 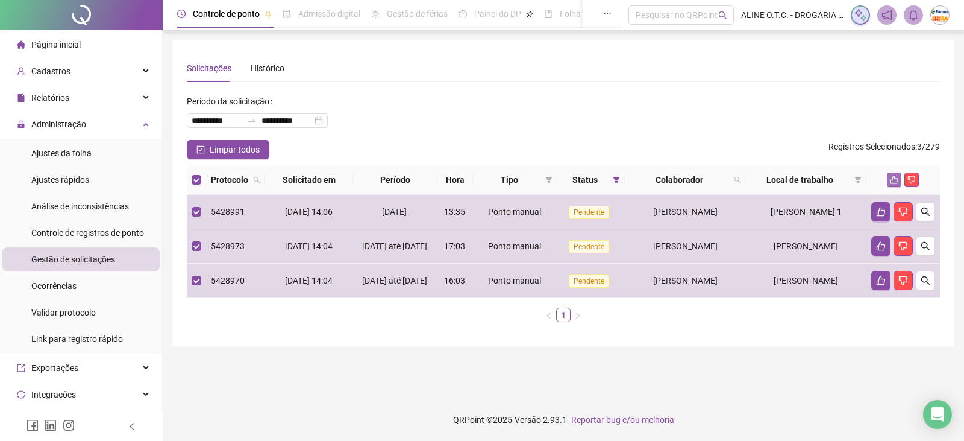 What do you see at coordinates (232, 101) in the screenshot?
I see `label: Período da solicitação` at bounding box center [232, 101].